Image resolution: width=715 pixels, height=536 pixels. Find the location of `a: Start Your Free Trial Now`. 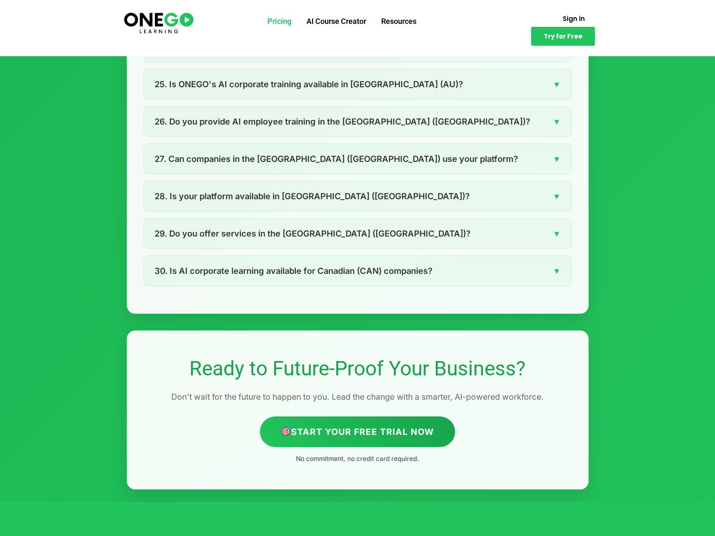

a: Start Your Free Trial Now is located at coordinates (357, 432).